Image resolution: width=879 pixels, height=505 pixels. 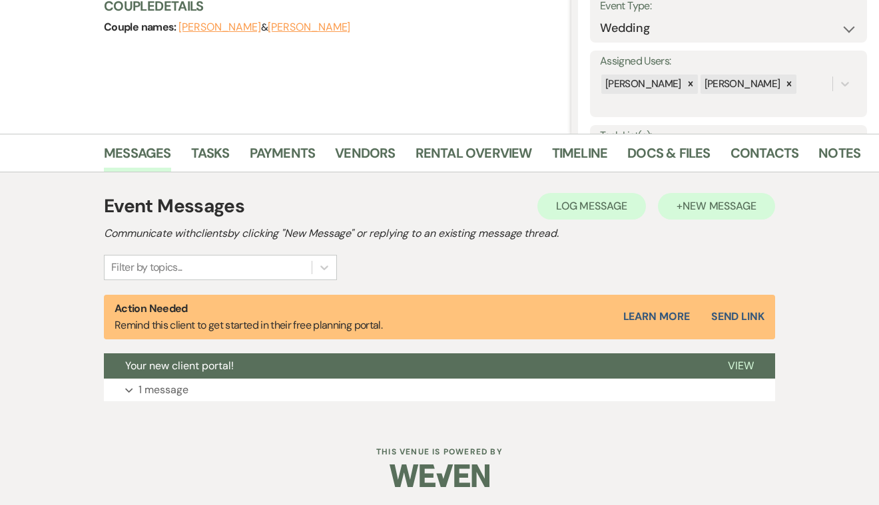 I want to click on a: Tasks, so click(x=210, y=157).